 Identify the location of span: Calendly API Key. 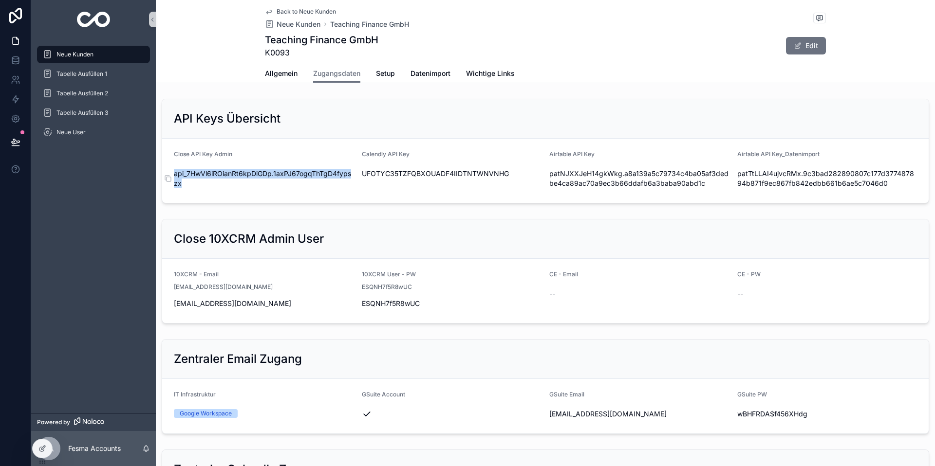
(386, 154).